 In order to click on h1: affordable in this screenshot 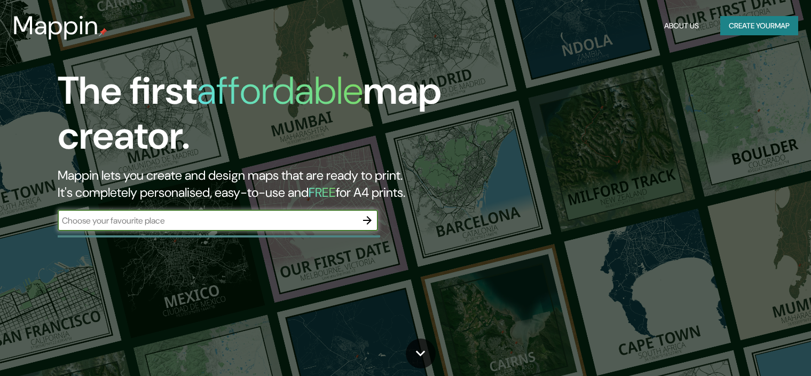, I will do `click(280, 90)`.